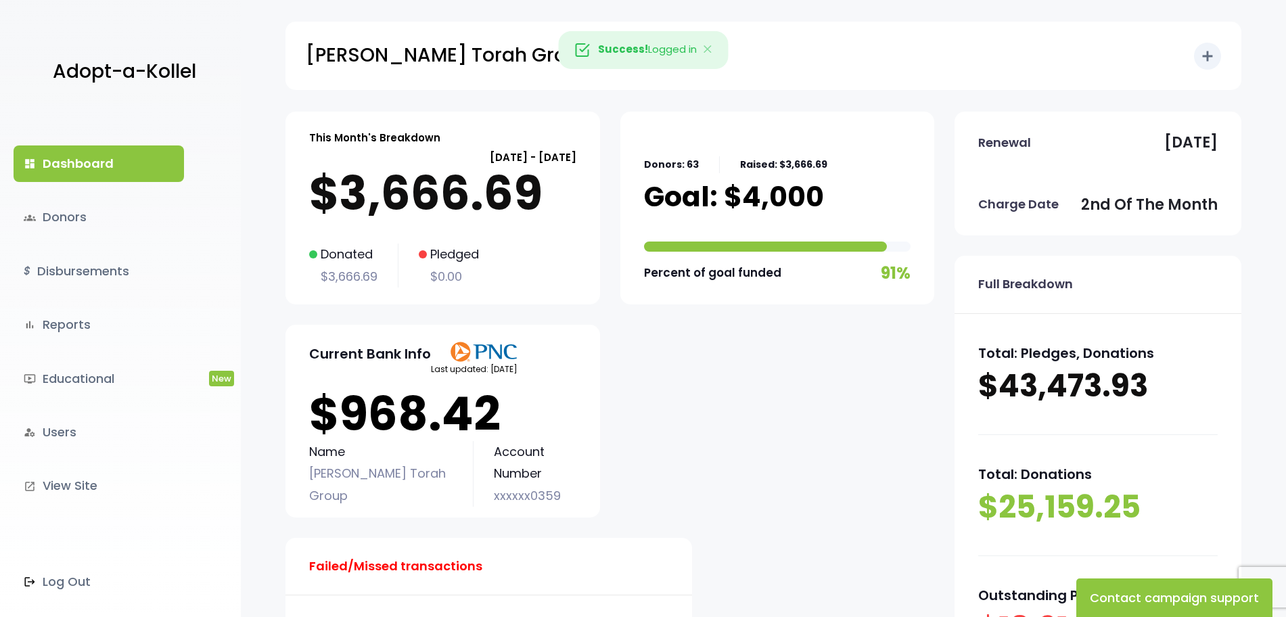 This screenshot has width=1286, height=617. I want to click on span: New, so click(221, 378).